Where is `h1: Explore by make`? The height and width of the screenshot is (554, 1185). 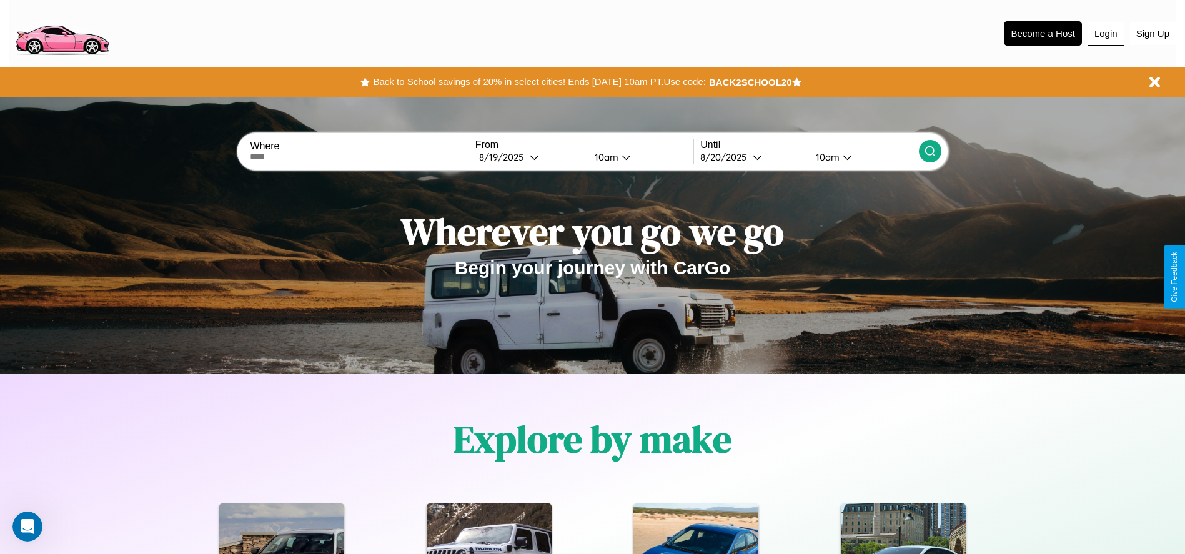 h1: Explore by make is located at coordinates (592, 439).